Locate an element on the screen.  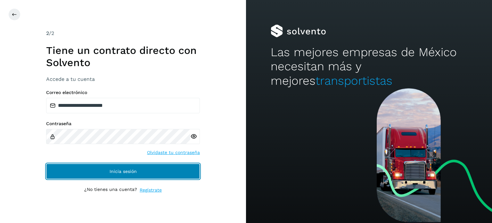
div: /2 is located at coordinates (123, 33).